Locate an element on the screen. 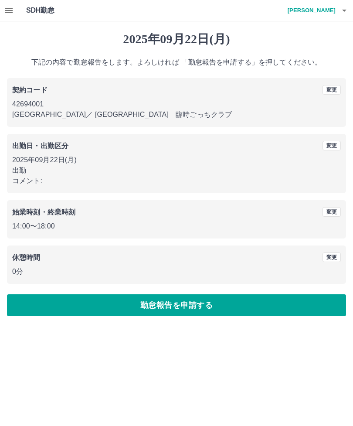  p: 14:00 〜 18:00 is located at coordinates (176, 226).